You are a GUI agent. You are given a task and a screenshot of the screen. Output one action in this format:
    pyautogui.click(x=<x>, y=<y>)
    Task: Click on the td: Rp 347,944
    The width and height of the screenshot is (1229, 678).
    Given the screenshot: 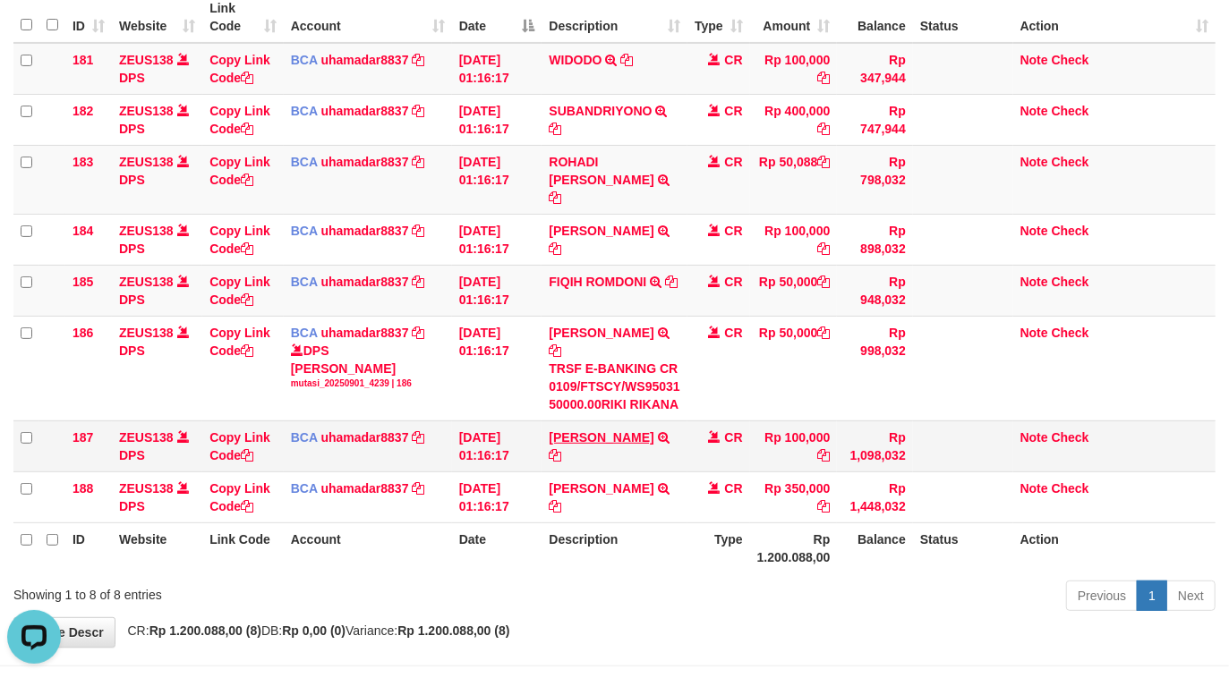 What is the action you would take?
    pyautogui.click(x=875, y=69)
    